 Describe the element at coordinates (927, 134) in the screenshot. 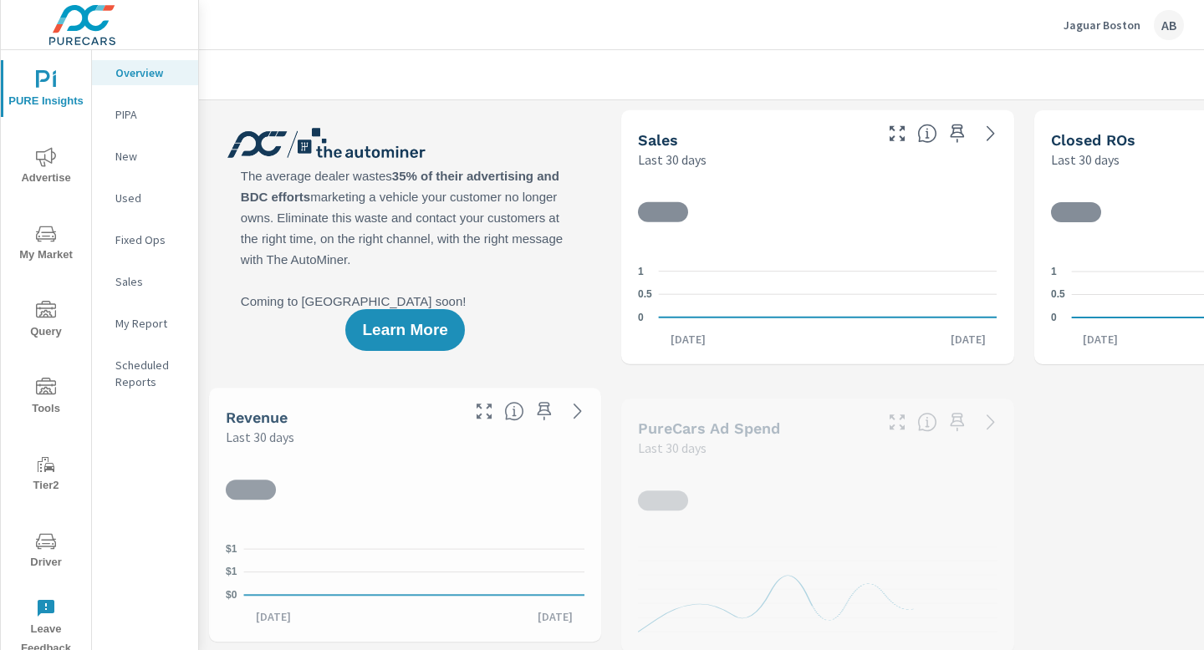

I see `span: Number of vehicles sold by the dealership over the selected date range. [Source: This data is sou...` at that location.